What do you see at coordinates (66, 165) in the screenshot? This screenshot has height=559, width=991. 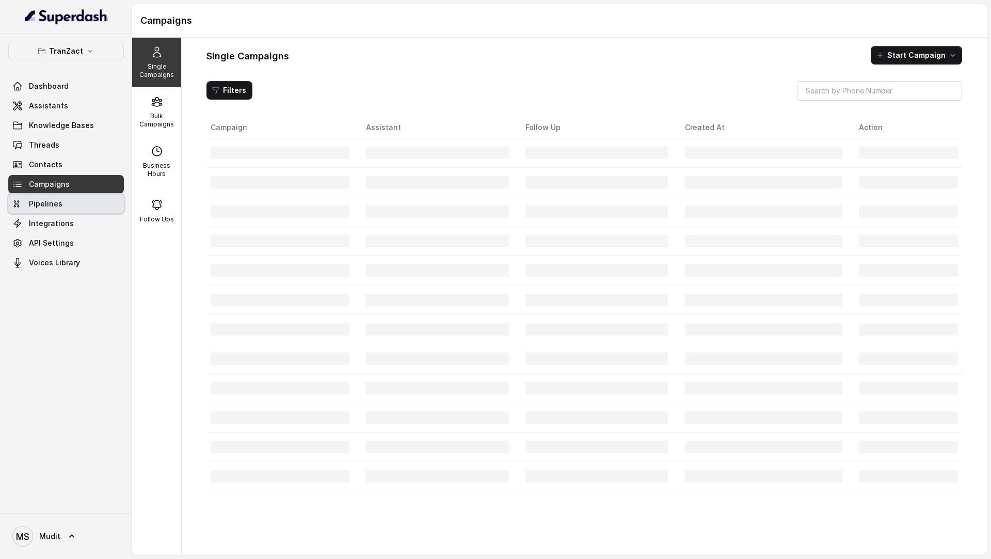 I see `a: Contacts` at bounding box center [66, 165].